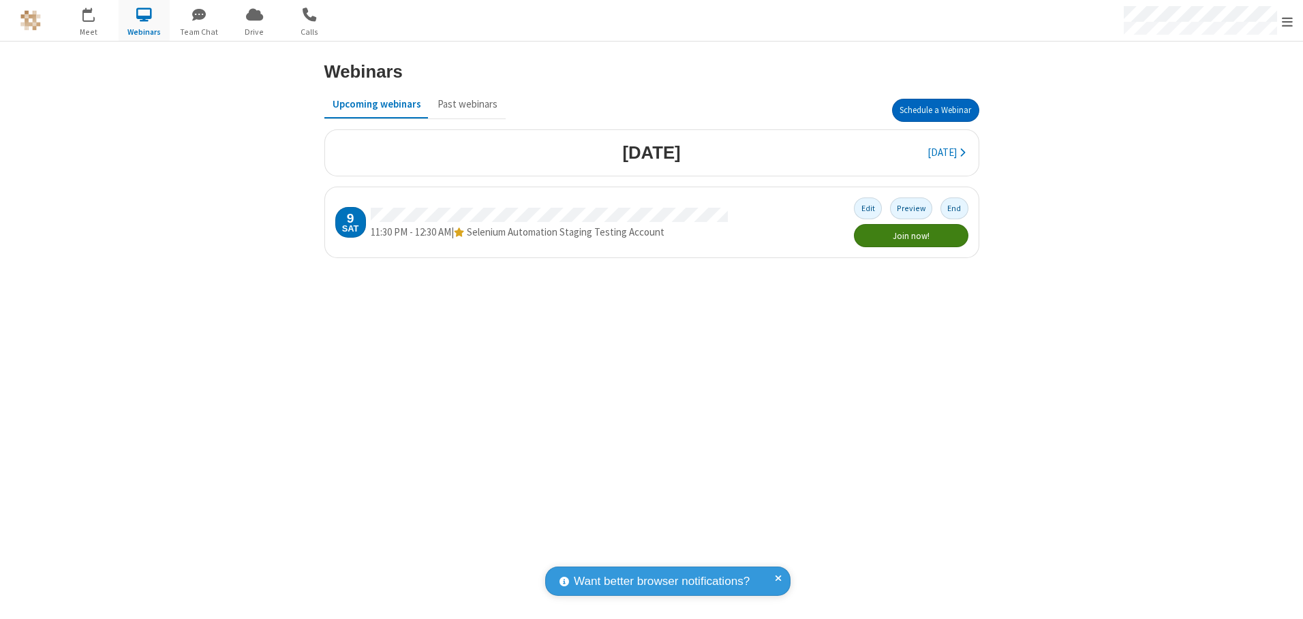 The width and height of the screenshot is (1303, 619). Describe the element at coordinates (910, 236) in the screenshot. I see `button: Join now!` at that location.